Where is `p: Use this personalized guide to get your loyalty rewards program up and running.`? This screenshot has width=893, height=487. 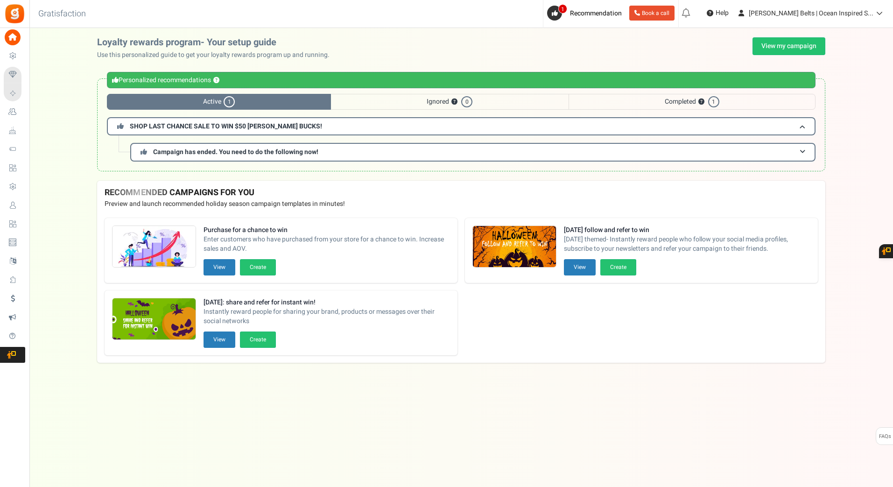 p: Use this personalized guide to get your loyalty rewards program up and running. is located at coordinates (217, 55).